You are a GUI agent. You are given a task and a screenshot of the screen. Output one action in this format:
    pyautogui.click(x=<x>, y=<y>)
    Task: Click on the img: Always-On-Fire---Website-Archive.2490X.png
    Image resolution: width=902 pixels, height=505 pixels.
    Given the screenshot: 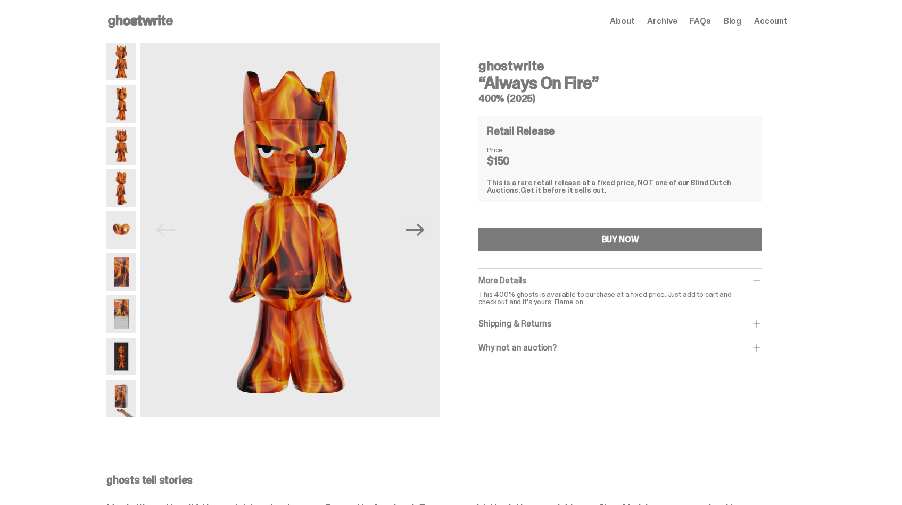 What is the action you would take?
    pyautogui.click(x=121, y=229)
    